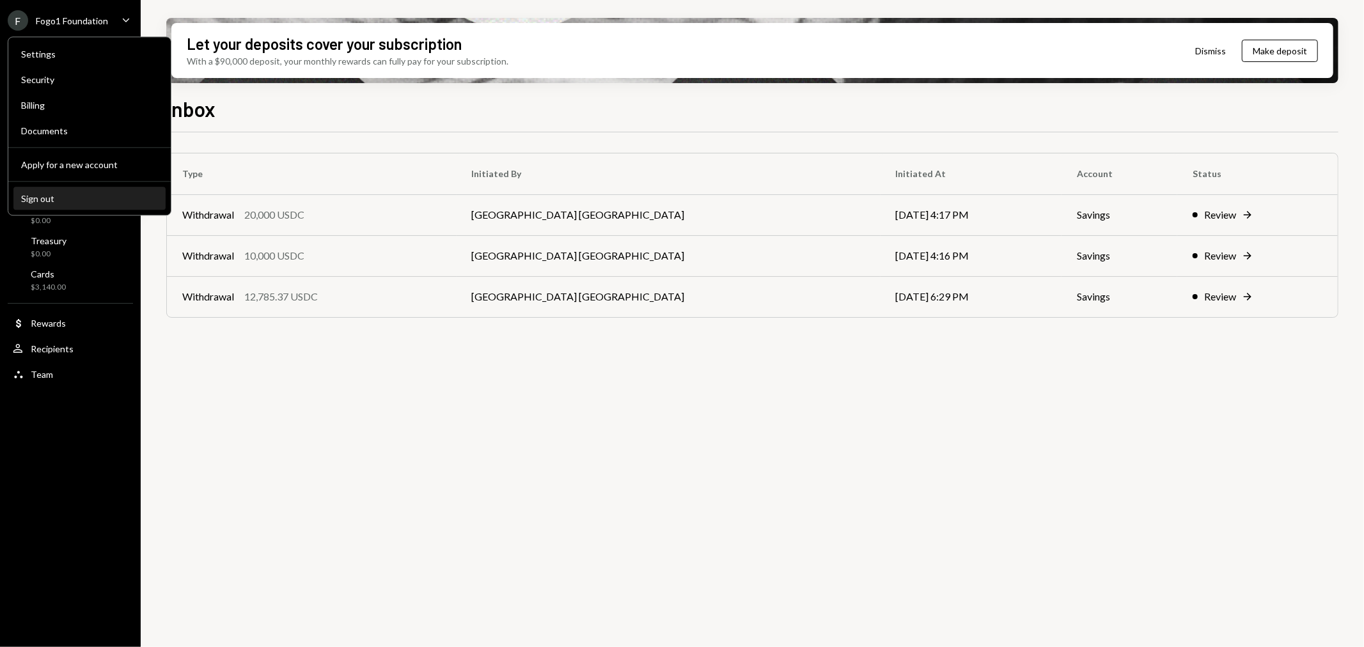 The image size is (1364, 647). What do you see at coordinates (89, 164) in the screenshot?
I see `div: Apply for a new account` at bounding box center [89, 164].